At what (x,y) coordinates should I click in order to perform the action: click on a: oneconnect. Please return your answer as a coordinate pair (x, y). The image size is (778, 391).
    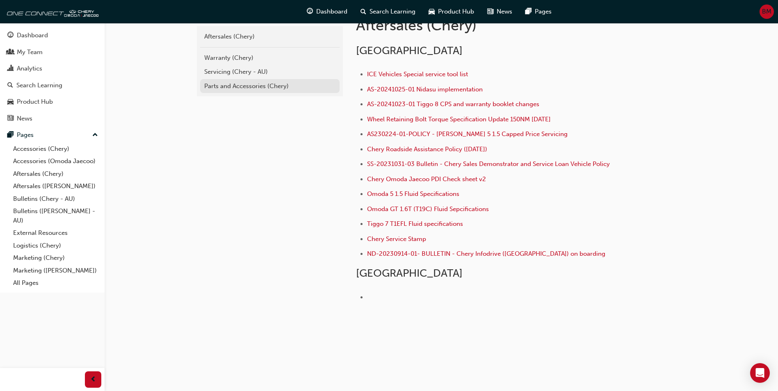
    Looking at the image, I should click on (51, 11).